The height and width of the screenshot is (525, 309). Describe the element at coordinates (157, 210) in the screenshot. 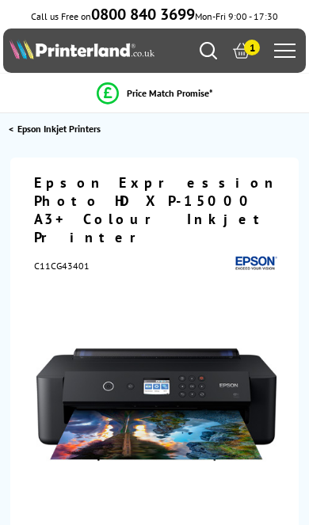

I see `h1: Epson Expression Photo HD XP-15000 A3+ Colour Inkjet Printer` at that location.